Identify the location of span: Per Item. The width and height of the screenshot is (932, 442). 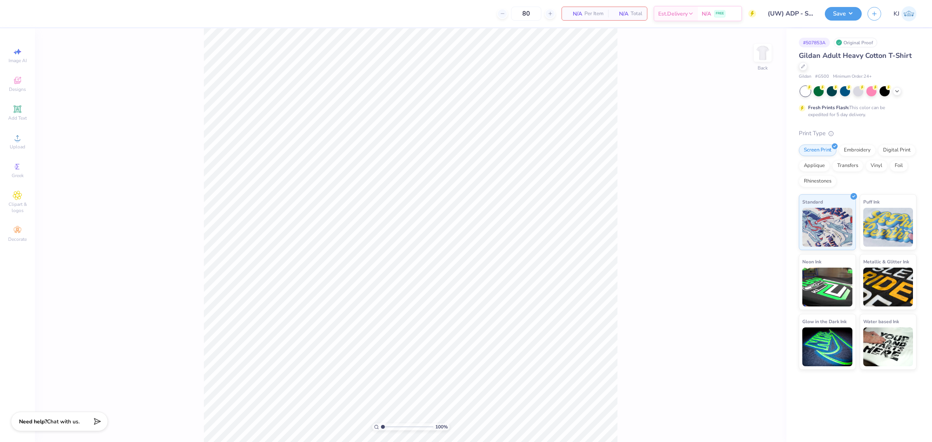
(593, 14).